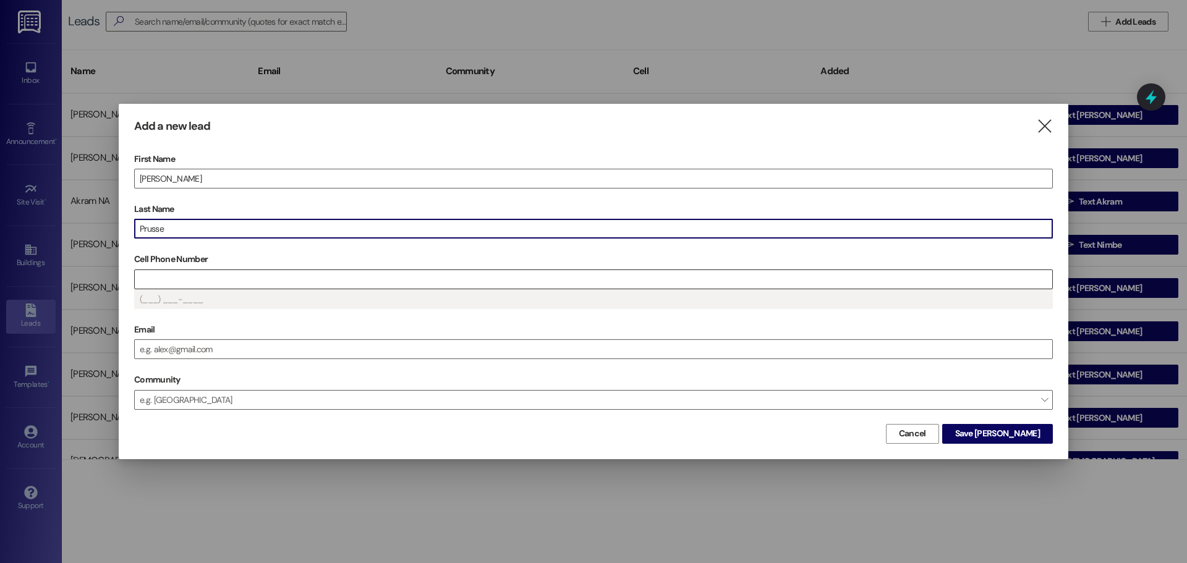  I want to click on label: Community, so click(157, 380).